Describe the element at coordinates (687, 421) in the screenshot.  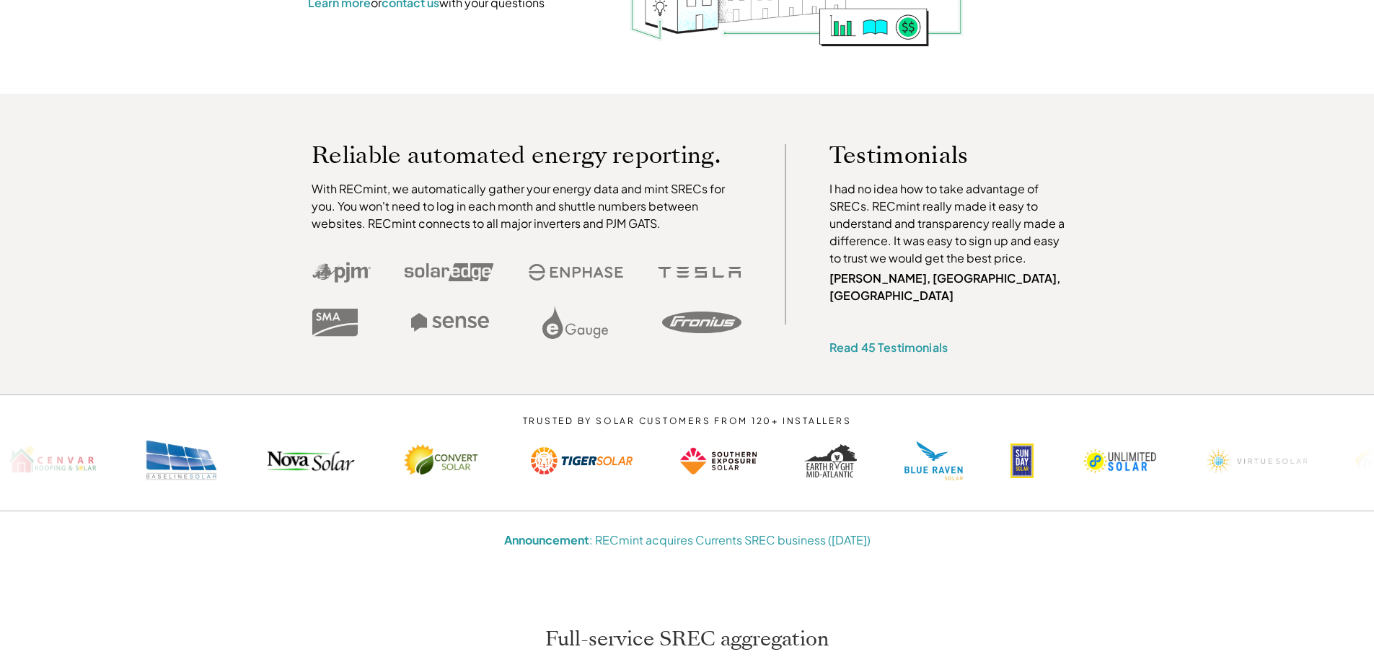
I see `p: TRUSTED BY SOLAR CUSTOMERS FROM 120+ INSTALLERS` at that location.